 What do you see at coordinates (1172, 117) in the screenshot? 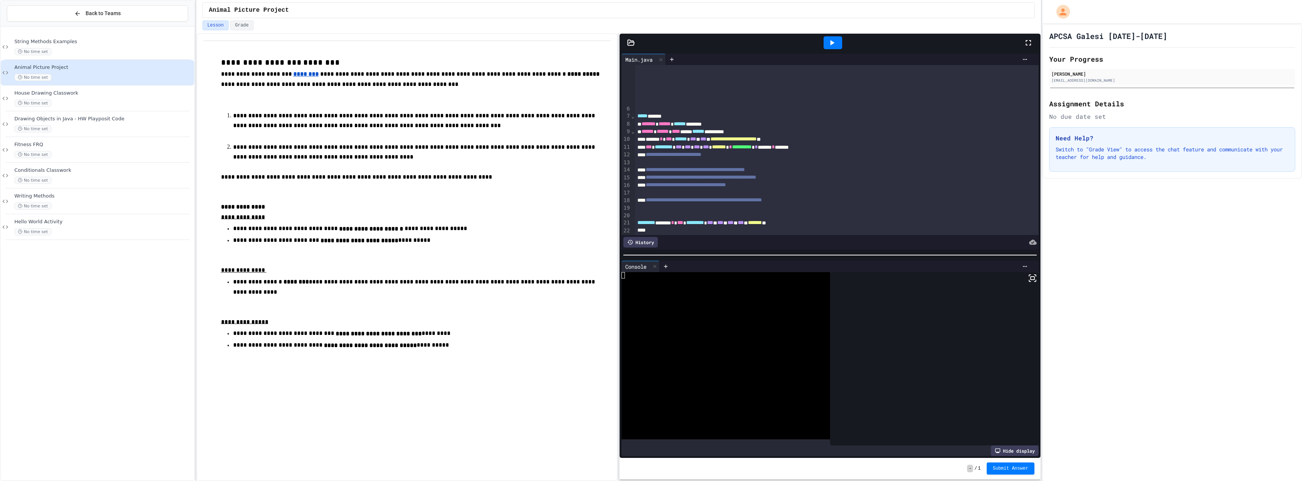
I see `div: No due date set` at bounding box center [1172, 117].